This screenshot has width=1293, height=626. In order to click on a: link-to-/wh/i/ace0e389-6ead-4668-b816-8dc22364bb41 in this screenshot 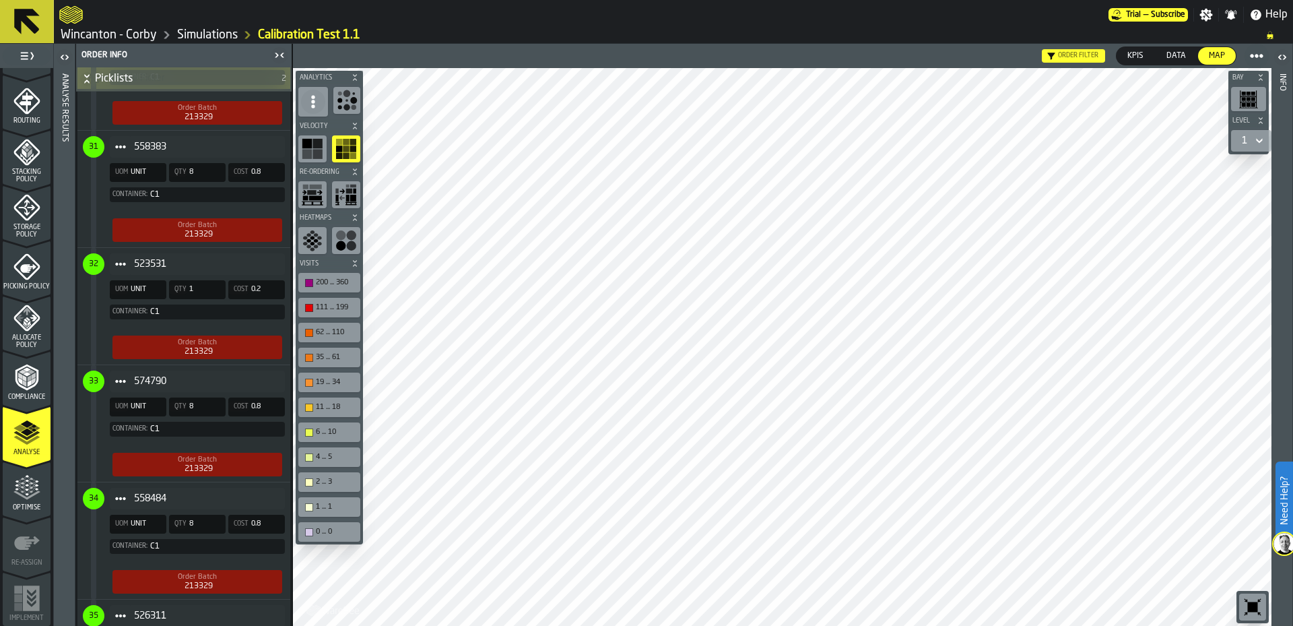, I will do `click(108, 35)`.